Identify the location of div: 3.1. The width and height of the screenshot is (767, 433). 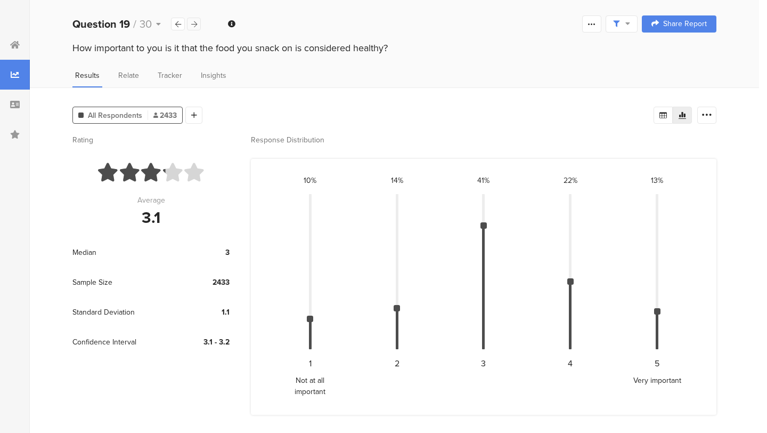
(151, 217).